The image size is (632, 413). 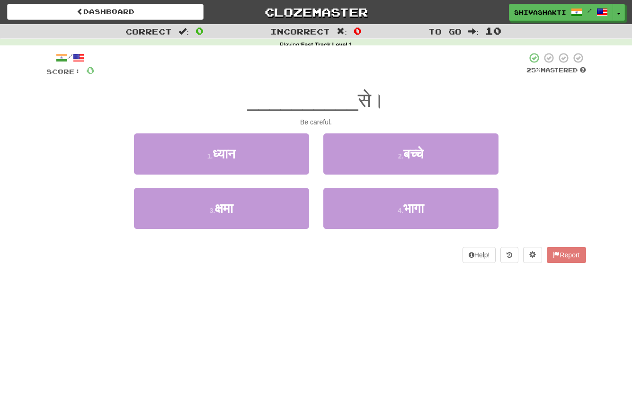 I want to click on span: से।, so click(x=371, y=100).